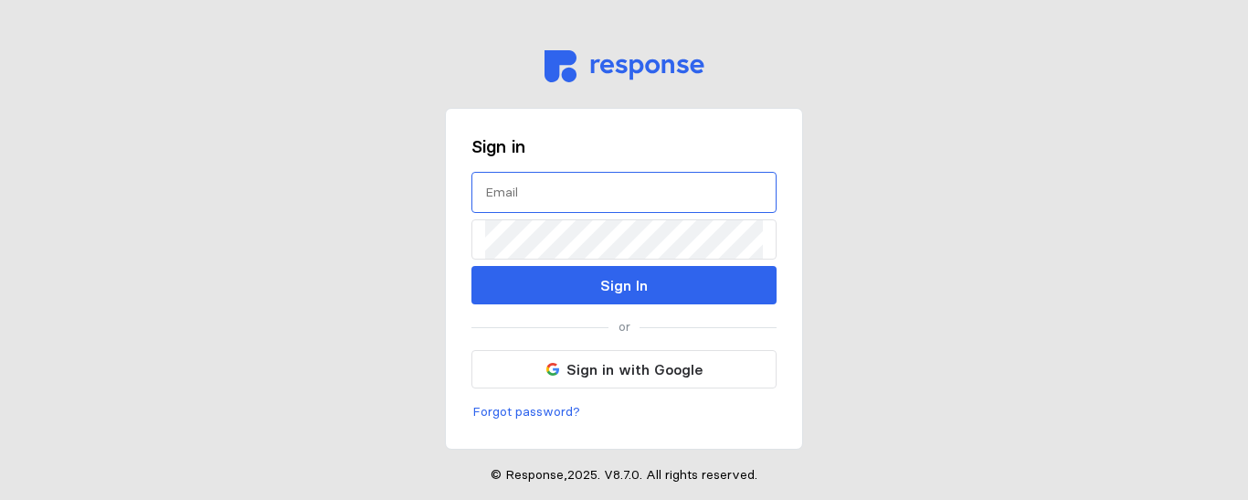 The height and width of the screenshot is (500, 1248). Describe the element at coordinates (624, 285) in the screenshot. I see `p: Sign In` at that location.